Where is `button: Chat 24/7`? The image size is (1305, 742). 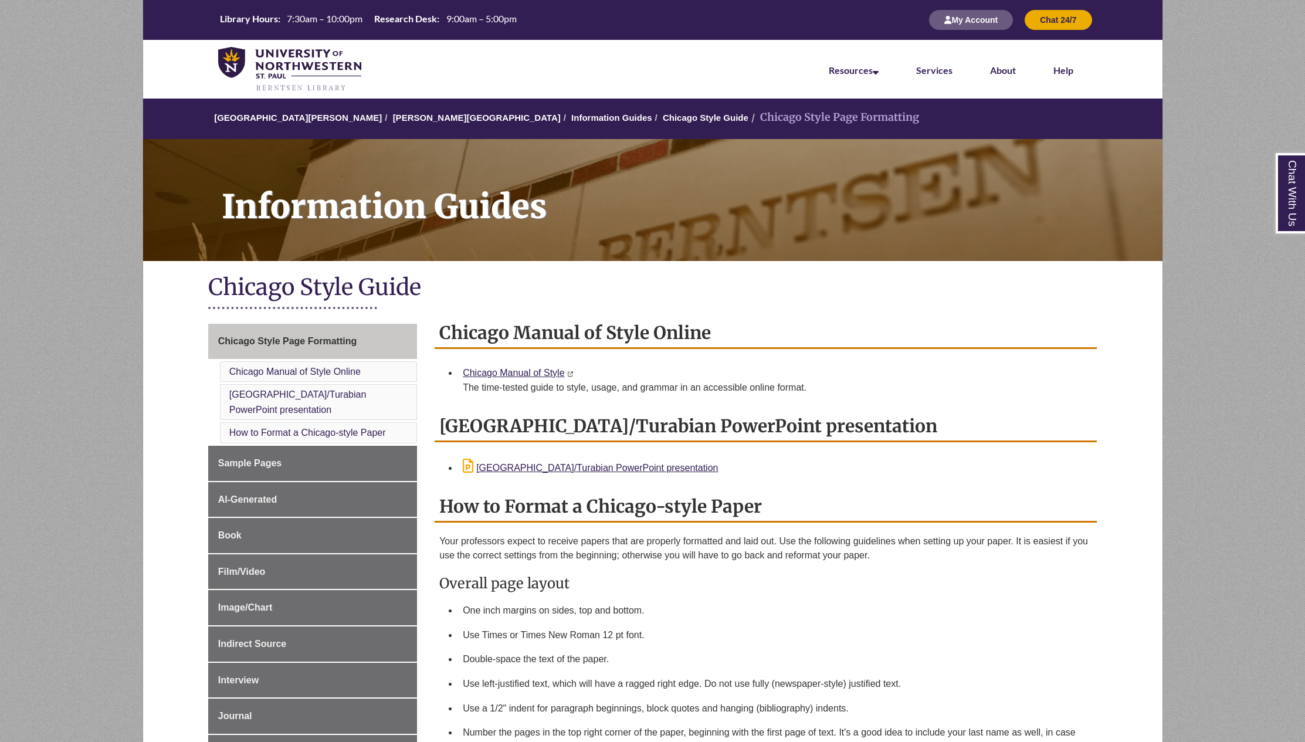
button: Chat 24/7 is located at coordinates (1058, 20).